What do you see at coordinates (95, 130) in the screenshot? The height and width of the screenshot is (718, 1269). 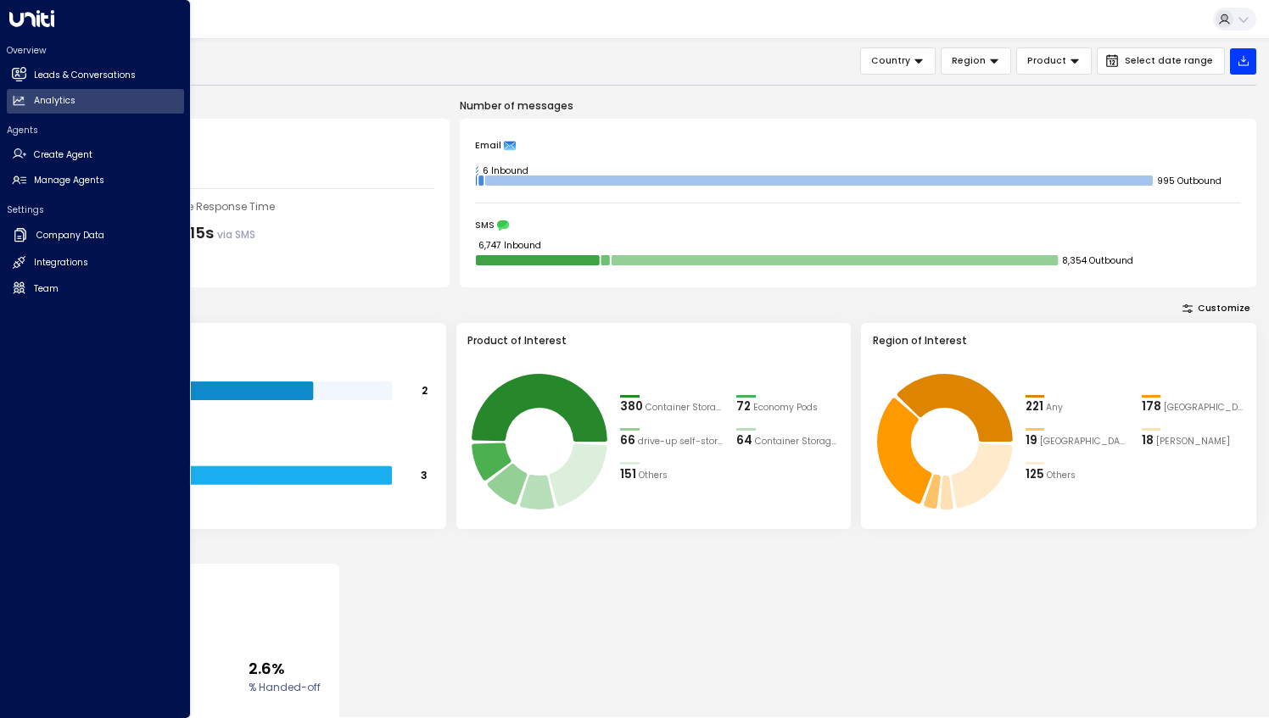 I see `h2: Agents` at bounding box center [95, 130].